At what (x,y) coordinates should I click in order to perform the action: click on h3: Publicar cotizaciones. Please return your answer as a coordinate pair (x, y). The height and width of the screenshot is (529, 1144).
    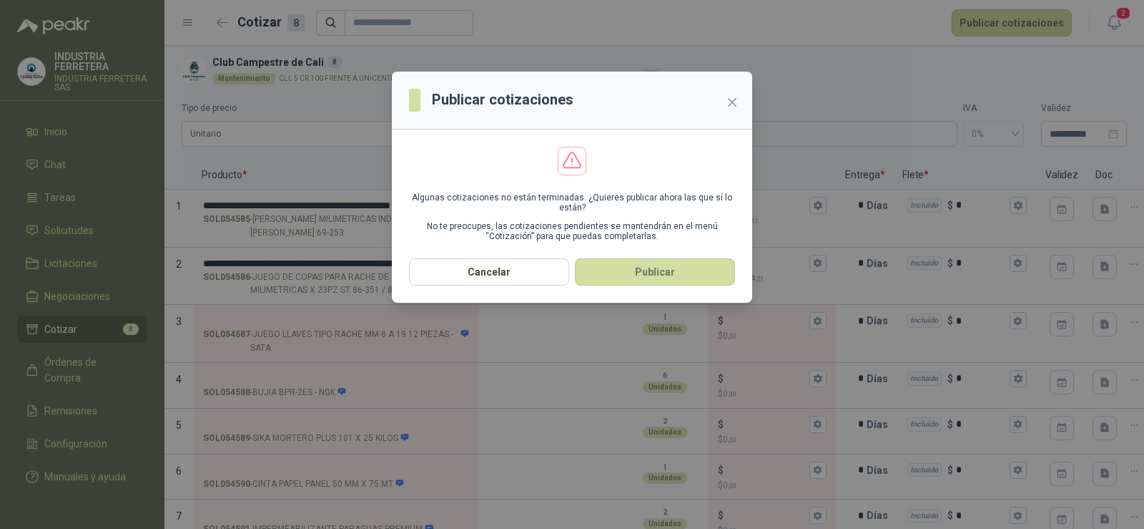
    Looking at the image, I should click on (503, 99).